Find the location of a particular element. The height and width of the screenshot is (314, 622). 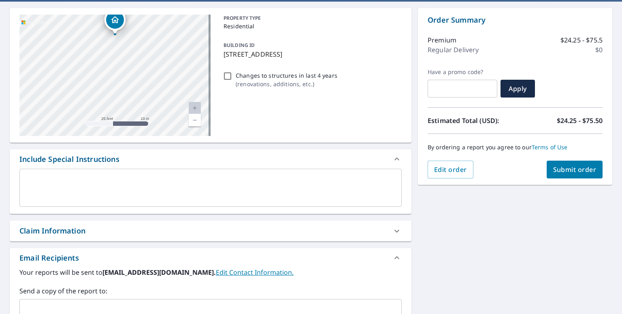

p: Premium is located at coordinates (442, 40).